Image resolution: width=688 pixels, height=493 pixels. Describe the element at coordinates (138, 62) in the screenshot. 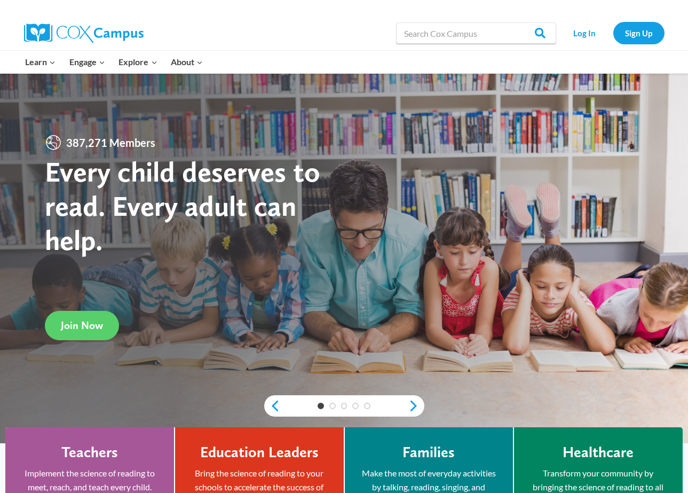

I see `span: Explore` at that location.